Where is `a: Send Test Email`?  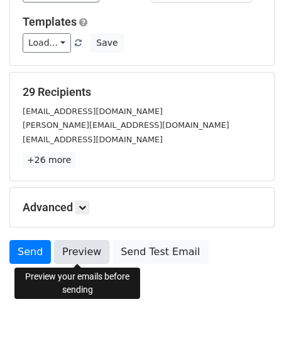 a: Send Test Email is located at coordinates (160, 252).